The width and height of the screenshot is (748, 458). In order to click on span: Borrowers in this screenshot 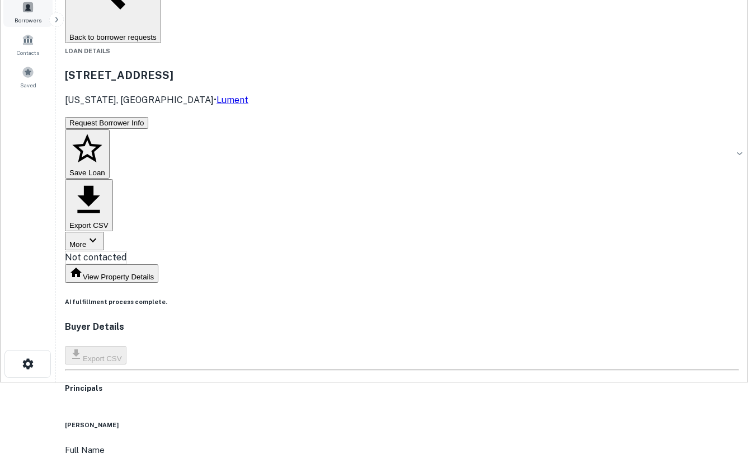, I will do `click(28, 20)`.